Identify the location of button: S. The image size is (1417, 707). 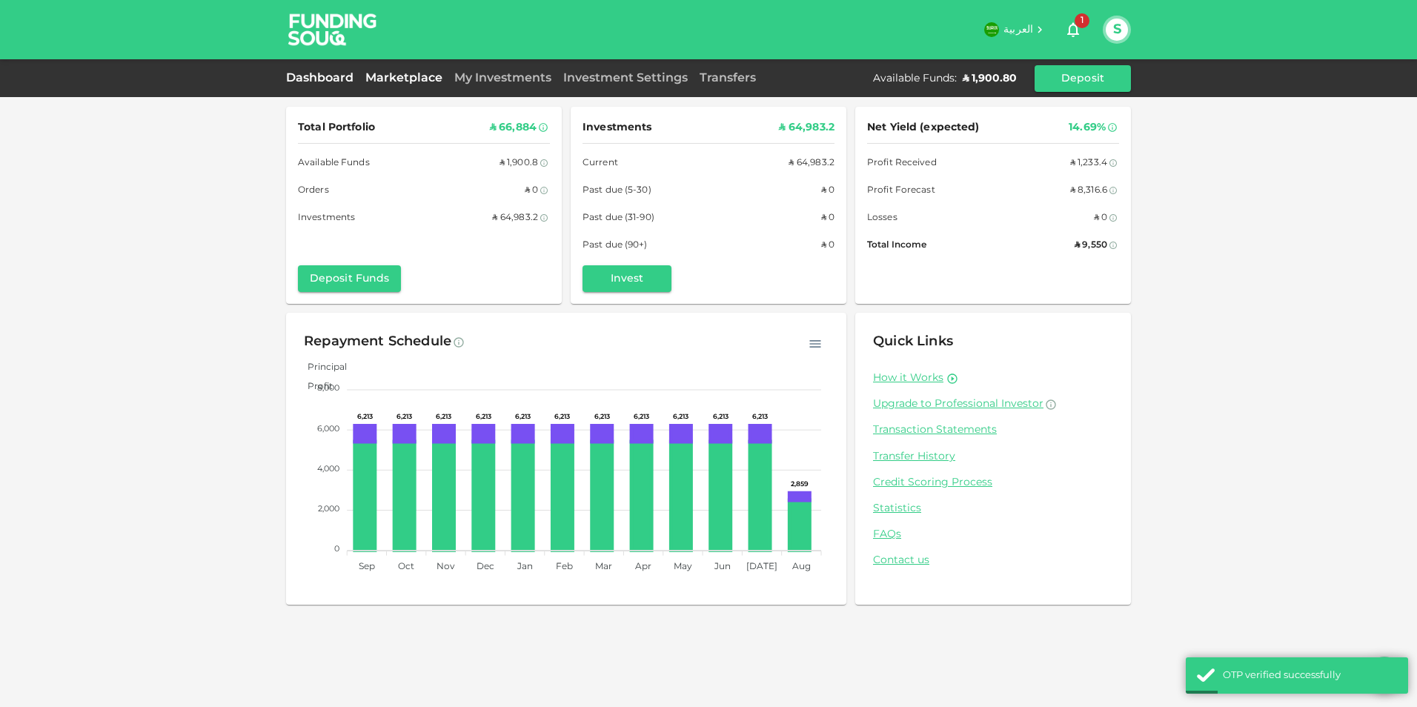
(1117, 30).